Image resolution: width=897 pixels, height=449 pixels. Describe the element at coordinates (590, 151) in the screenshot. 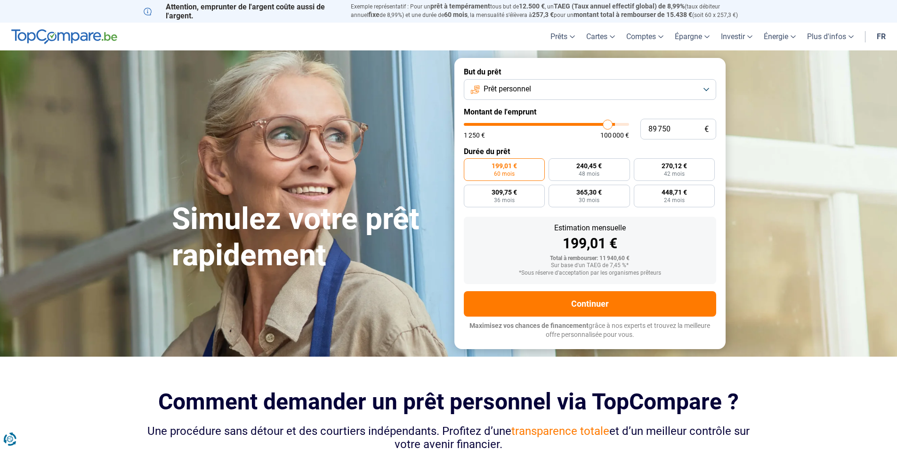

I see `label: Durée du prêt` at that location.